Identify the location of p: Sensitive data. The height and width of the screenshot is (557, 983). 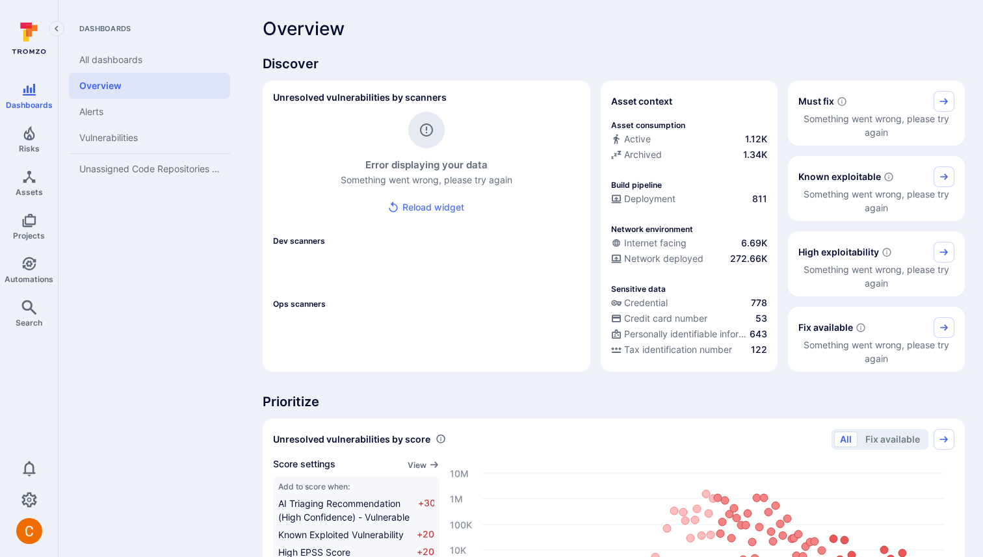
(639, 289).